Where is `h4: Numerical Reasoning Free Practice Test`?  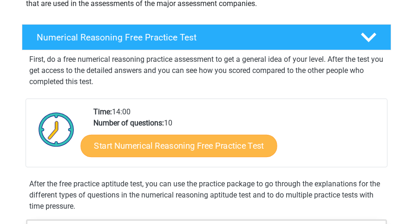
h4: Numerical Reasoning Free Practice Test is located at coordinates (192, 37).